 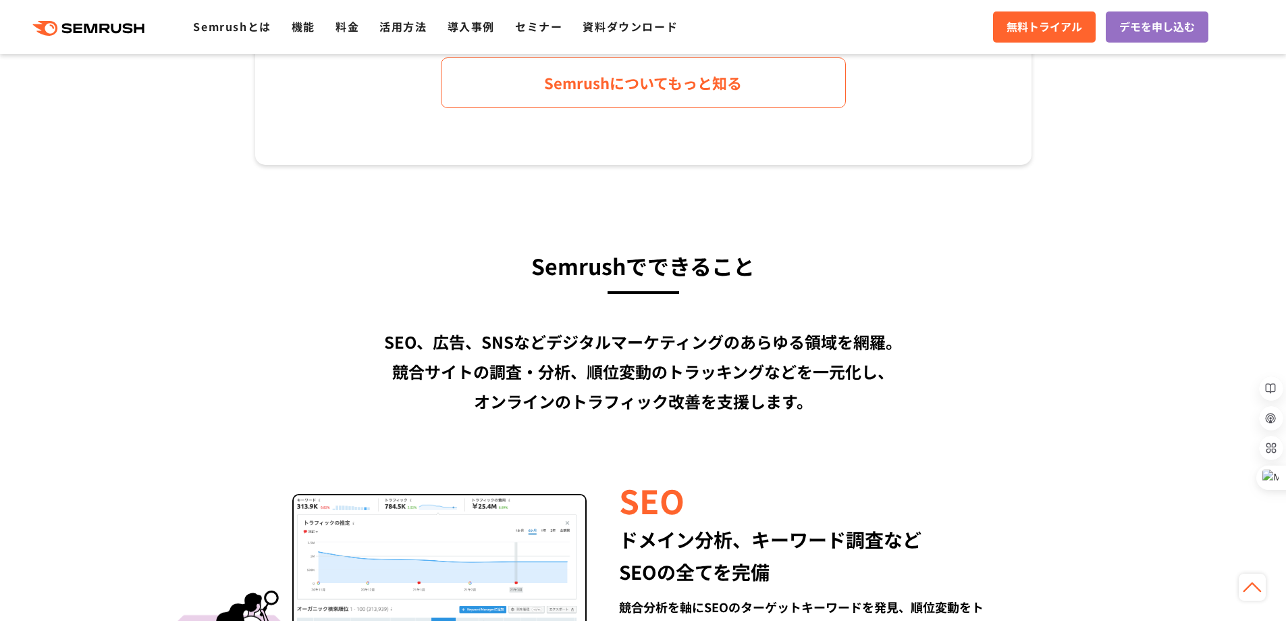 I want to click on a: 活用方法, so click(x=403, y=26).